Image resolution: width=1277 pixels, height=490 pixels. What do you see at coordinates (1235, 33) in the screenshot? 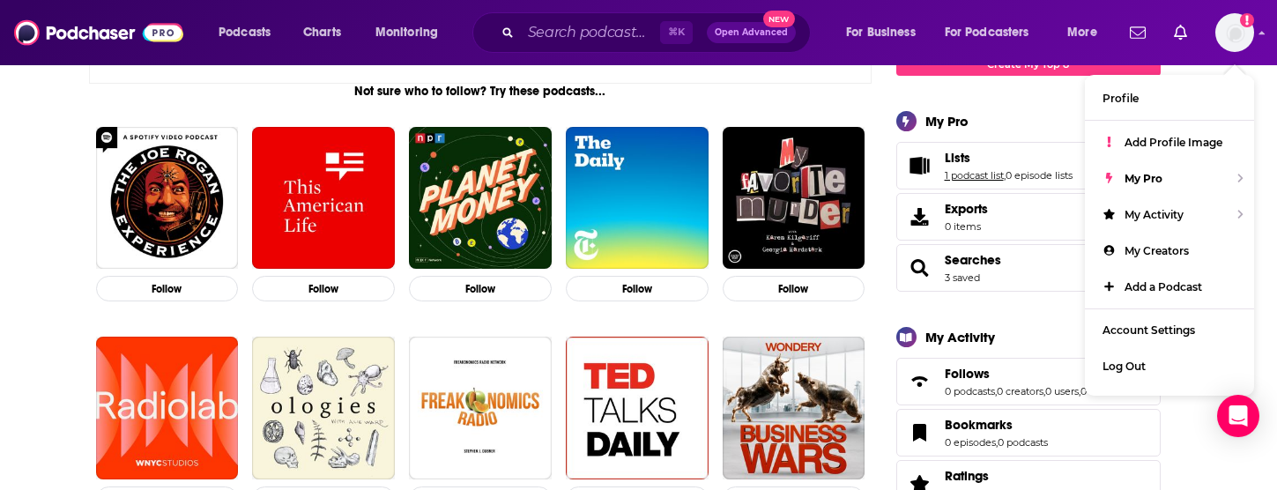
I see `img: User Profile` at bounding box center [1235, 33].